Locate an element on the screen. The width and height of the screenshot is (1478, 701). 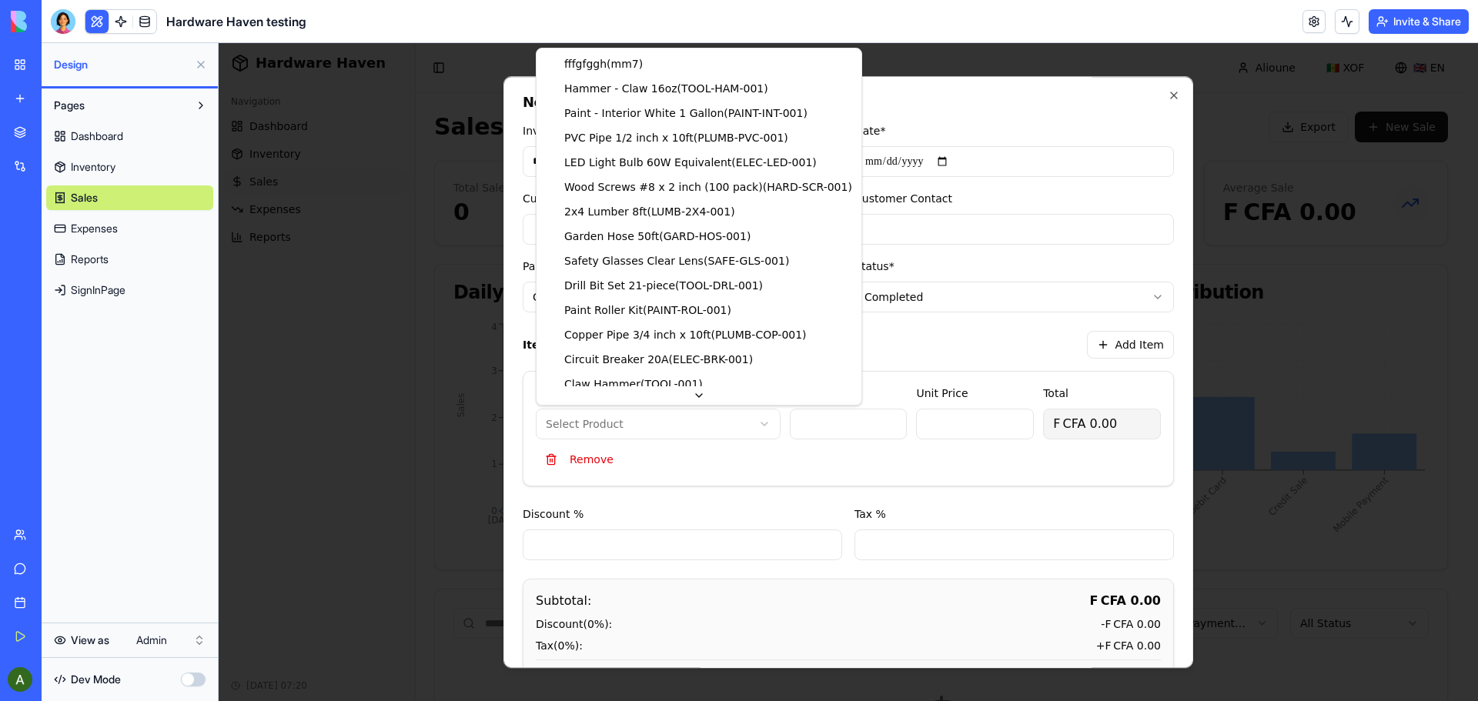
span: Copper Pipe 3/4 inch x 10ft ( PLUMB-COP-001 ) is located at coordinates (466, 292).